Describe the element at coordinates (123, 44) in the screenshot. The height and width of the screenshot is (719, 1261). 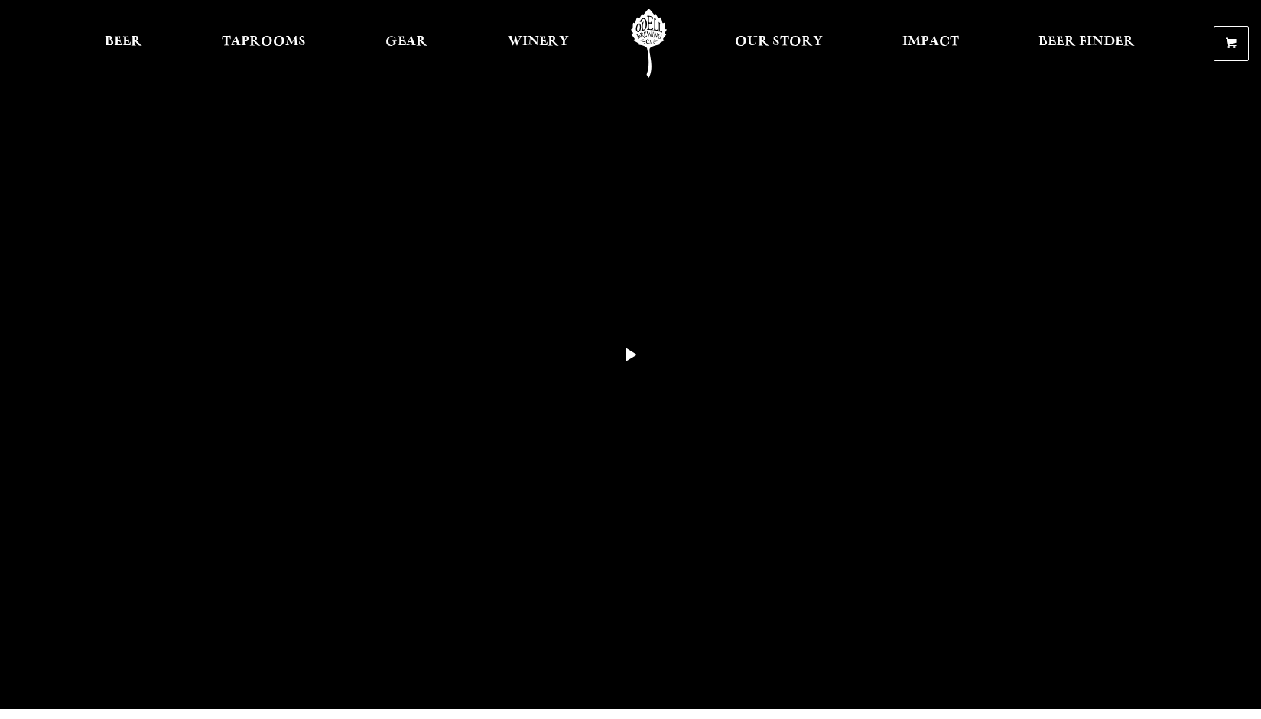
I see `a: Beer` at that location.